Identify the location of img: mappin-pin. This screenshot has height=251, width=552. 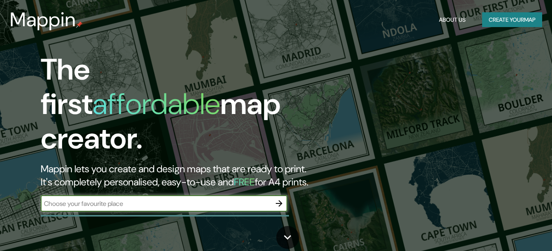
(79, 25).